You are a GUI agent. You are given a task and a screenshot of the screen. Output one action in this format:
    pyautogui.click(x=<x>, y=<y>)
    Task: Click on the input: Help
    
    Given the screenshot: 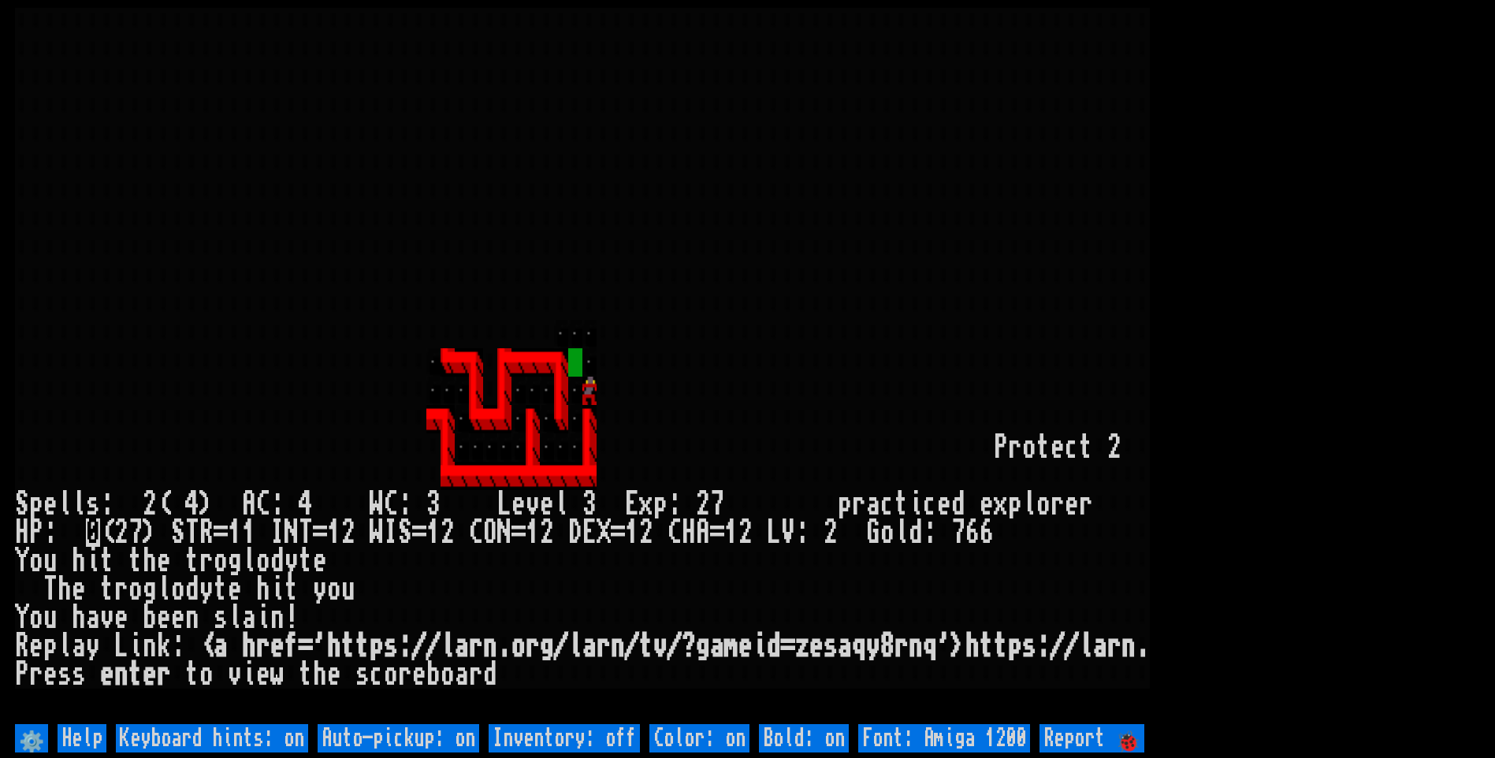 What is the action you would take?
    pyautogui.click(x=82, y=739)
    